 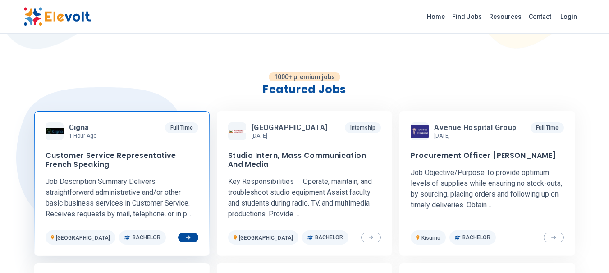 What do you see at coordinates (57, 17) in the screenshot?
I see `img: Elevolt` at bounding box center [57, 17].